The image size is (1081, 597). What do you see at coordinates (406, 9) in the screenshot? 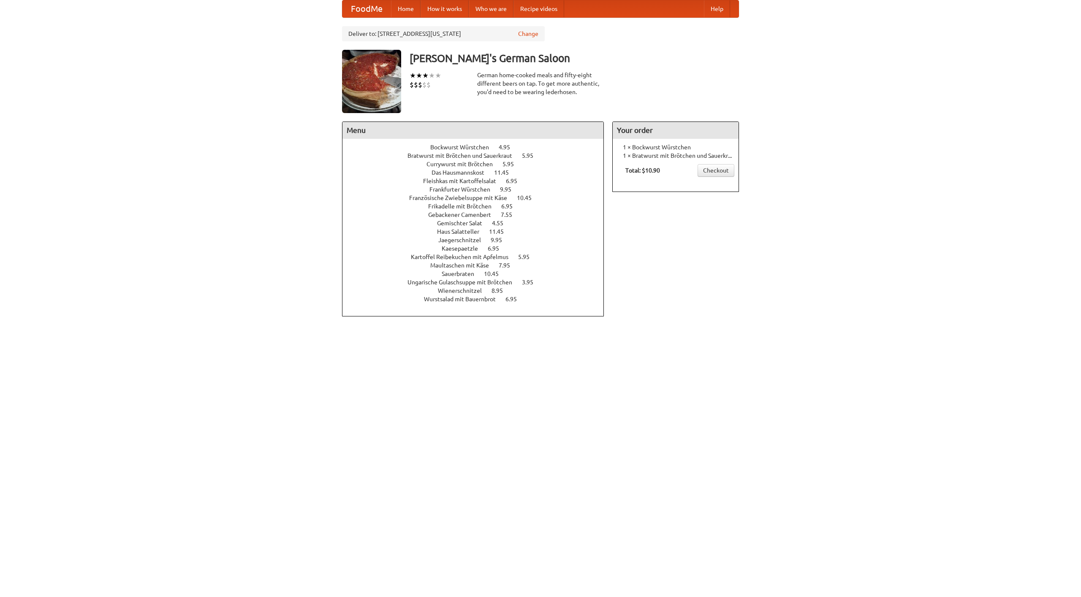
I see `a: Home` at bounding box center [406, 9].